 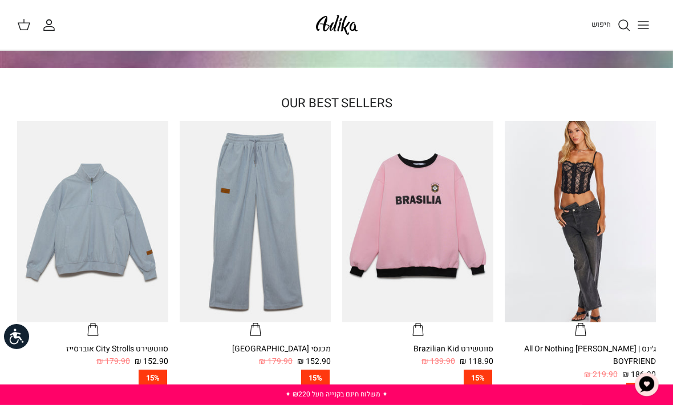 What do you see at coordinates (601, 24) in the screenshot?
I see `span: חיפוש` at bounding box center [601, 24].